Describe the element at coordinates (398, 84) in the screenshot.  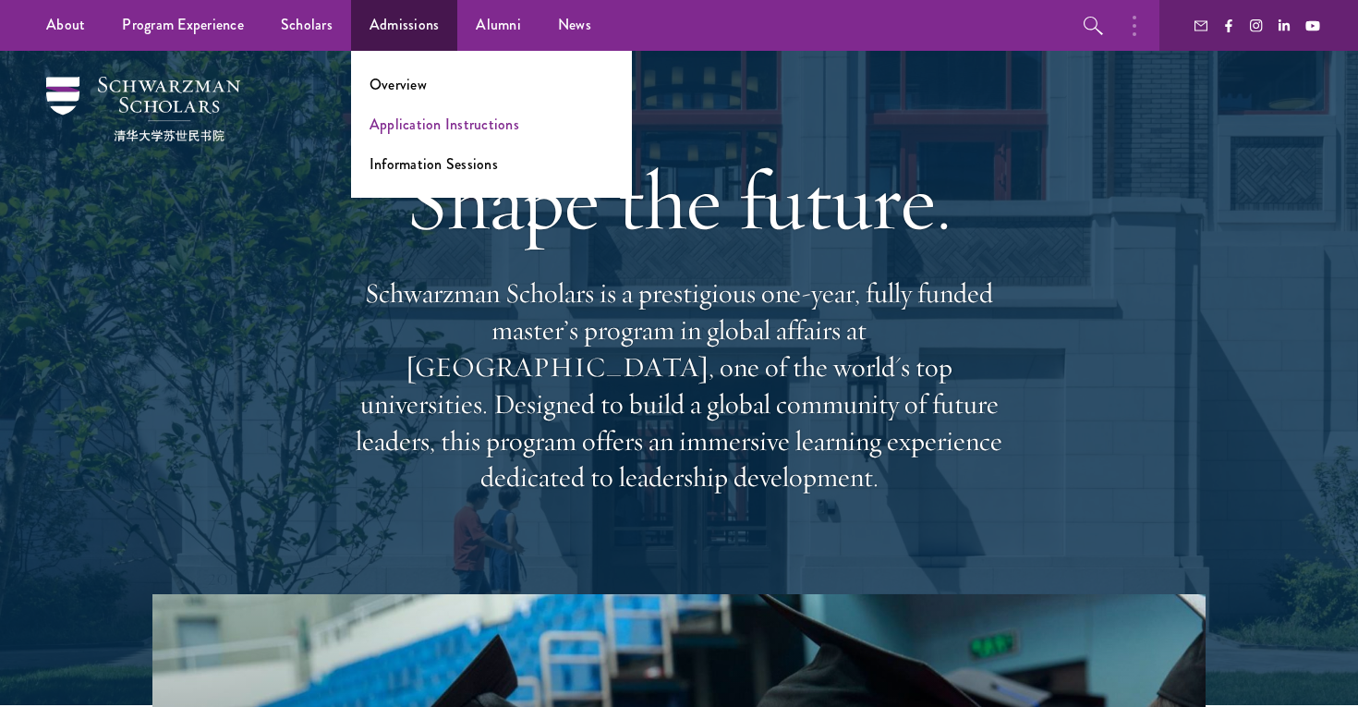
I see `a: Overview` at that location.